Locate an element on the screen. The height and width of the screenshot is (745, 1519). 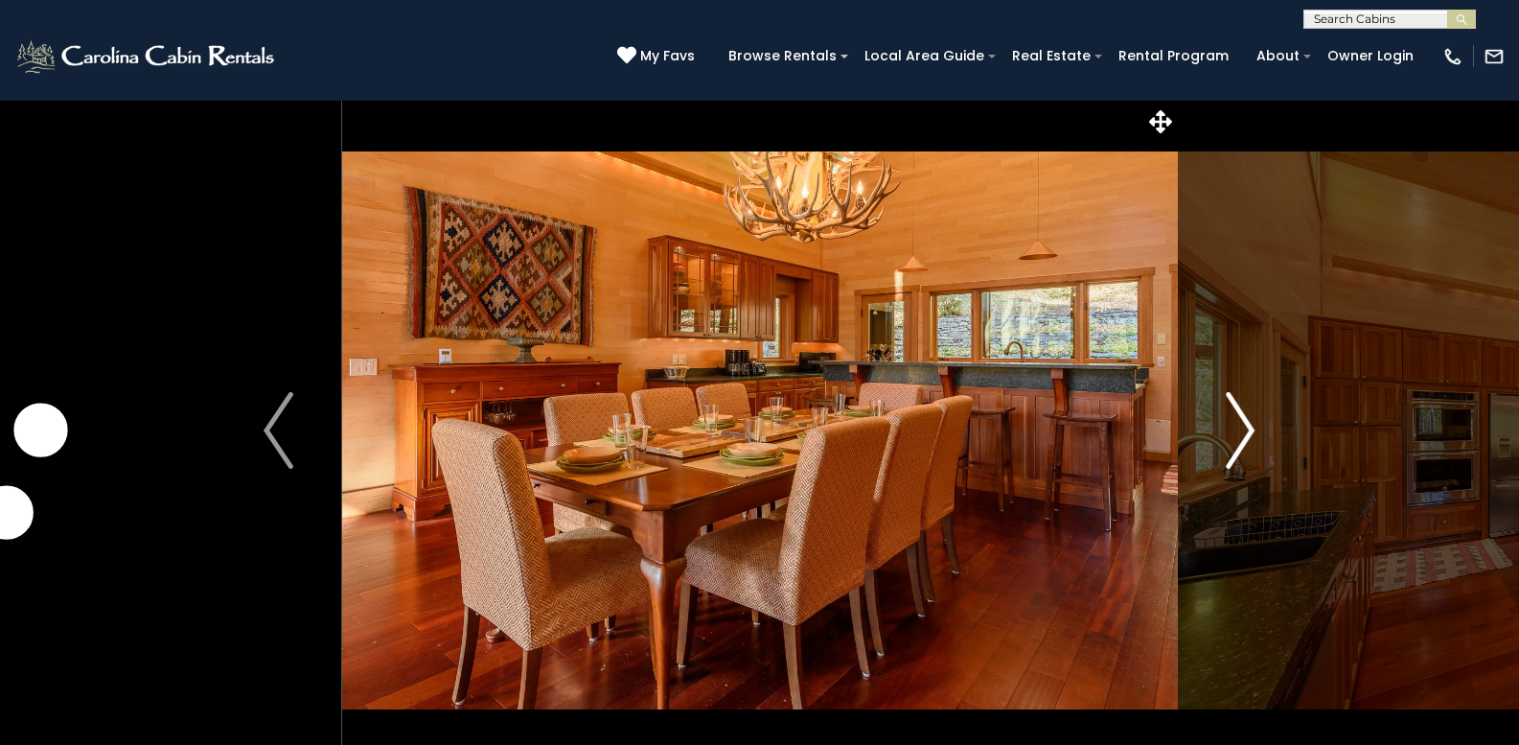
img: White-1-2.png is located at coordinates (147, 57).